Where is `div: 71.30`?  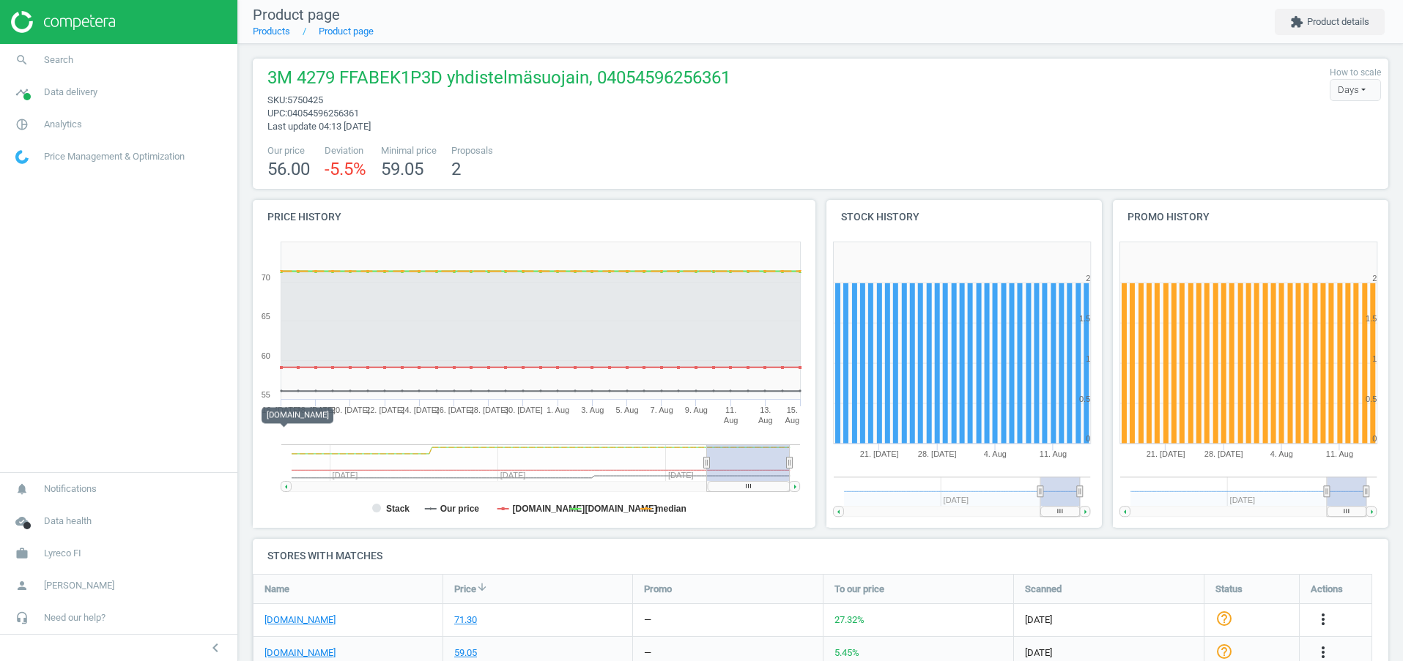
div: 71.30 is located at coordinates (465, 620).